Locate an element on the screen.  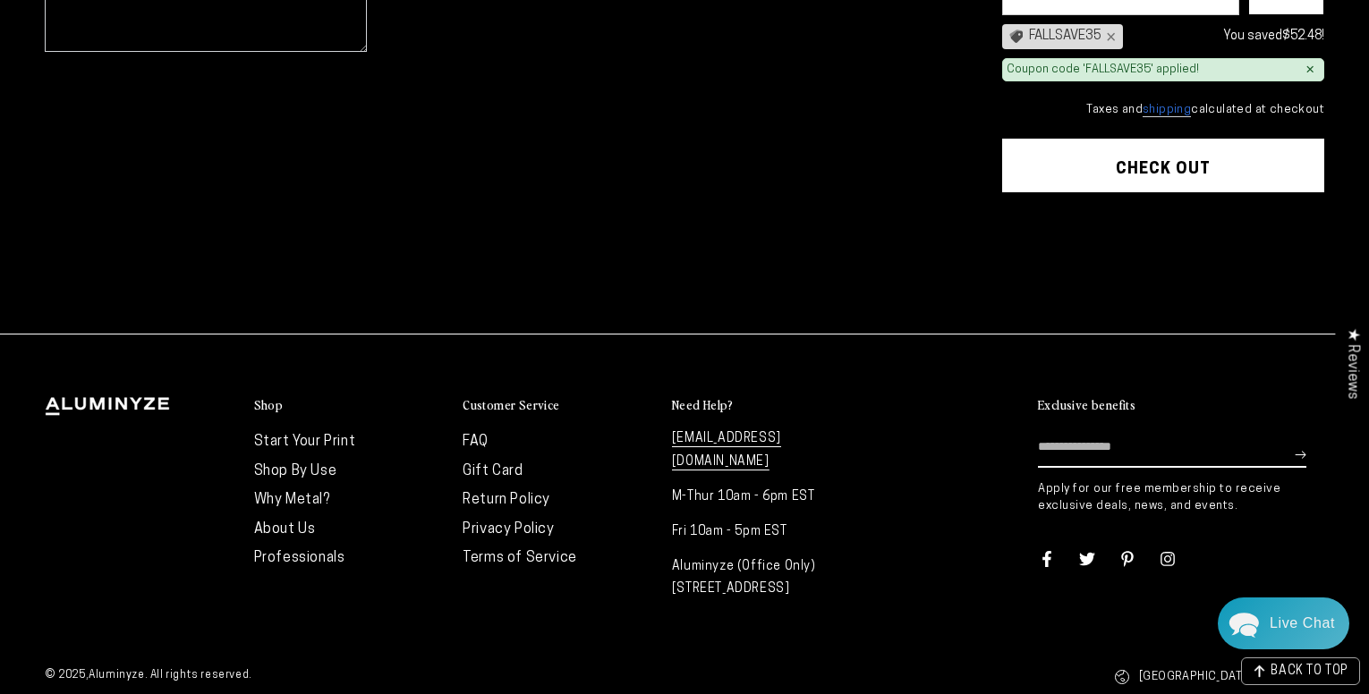
a: Why Metal? is located at coordinates (292, 500).